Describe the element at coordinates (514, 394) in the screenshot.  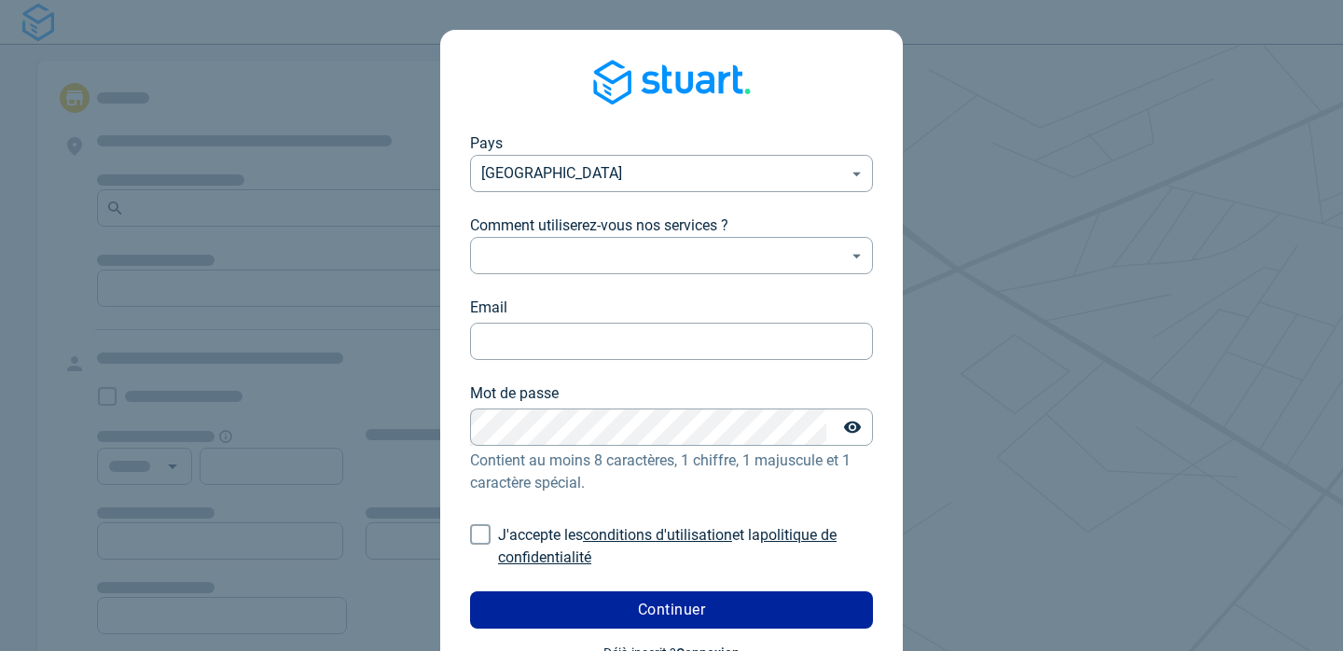
I see `label: Mot de passe` at that location.